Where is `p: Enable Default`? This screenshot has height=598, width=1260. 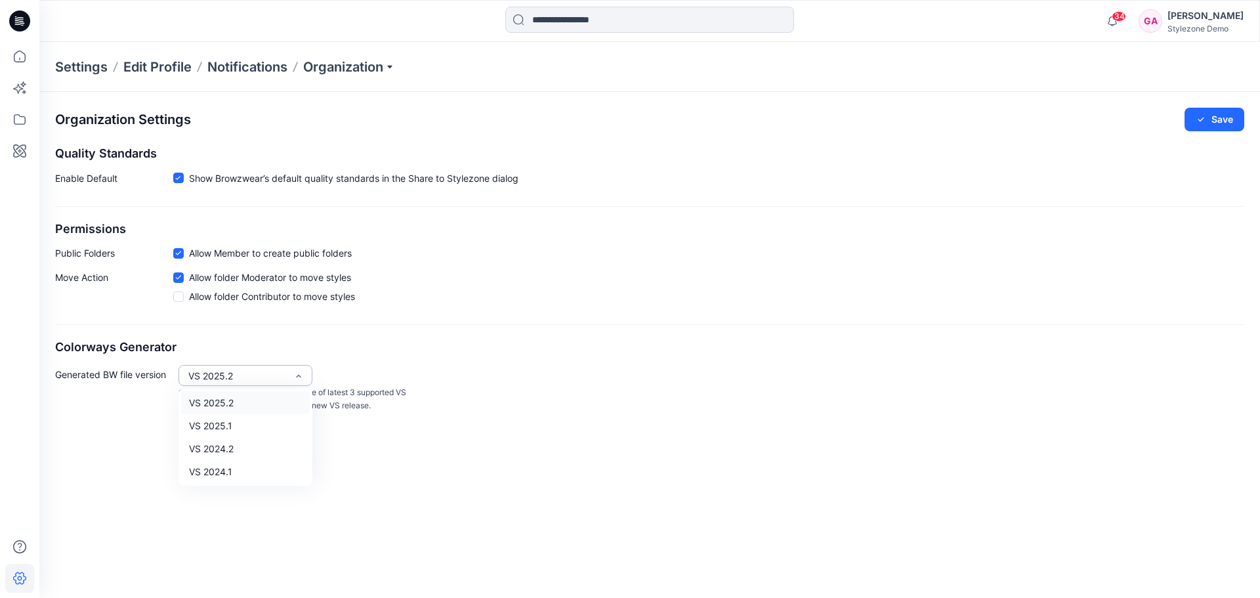 p: Enable Default is located at coordinates (114, 180).